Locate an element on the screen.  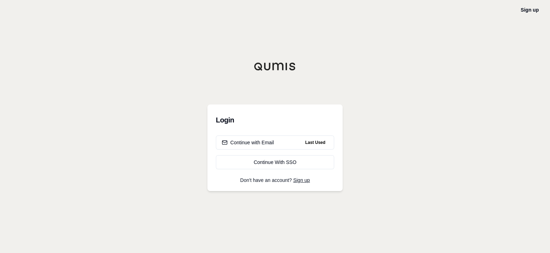
a: Continue With SSO is located at coordinates (275, 162).